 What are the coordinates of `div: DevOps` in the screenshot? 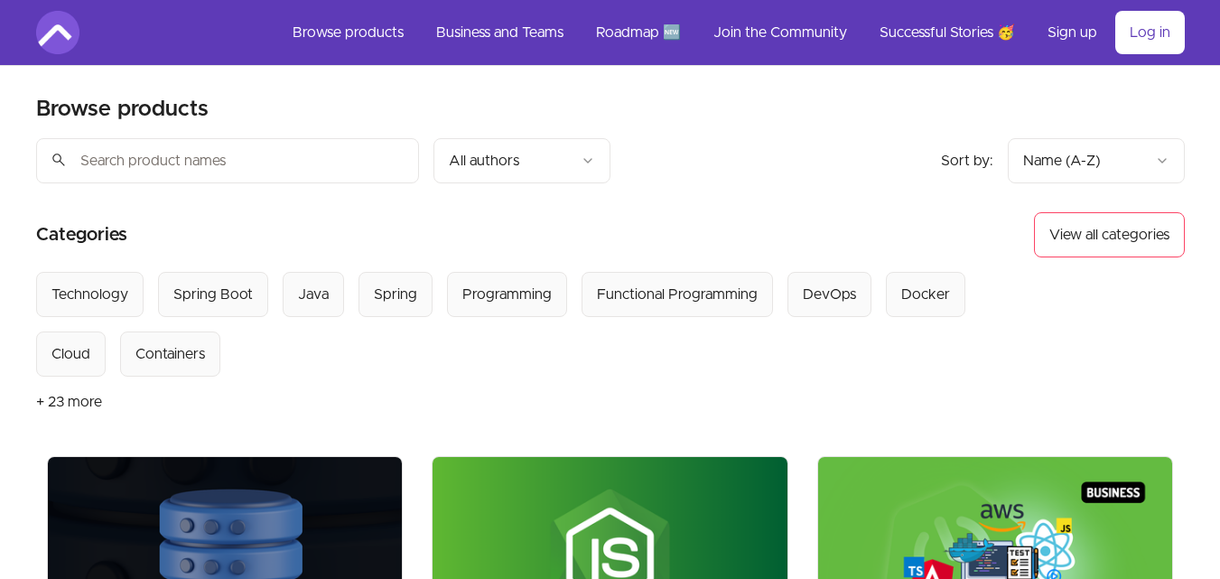 It's located at (829, 294).